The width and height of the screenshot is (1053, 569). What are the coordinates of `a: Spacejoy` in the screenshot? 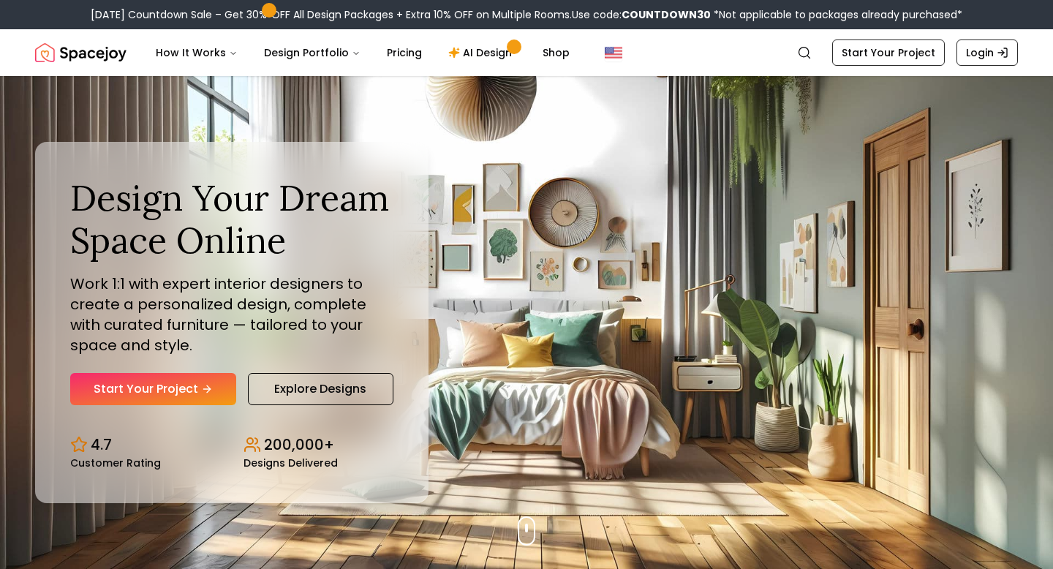 It's located at (80, 53).